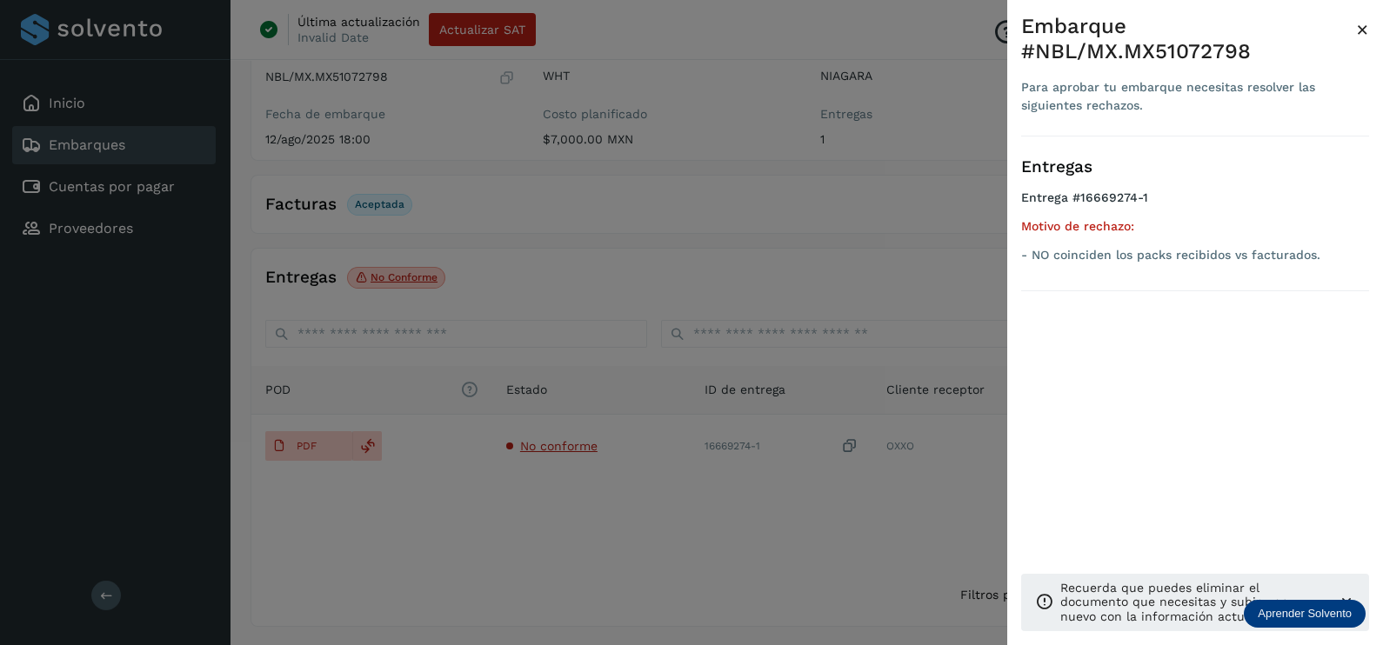 The width and height of the screenshot is (1383, 645). Describe the element at coordinates (1188, 39) in the screenshot. I see `div: Embarque #NBL/MX.MX51072798` at that location.